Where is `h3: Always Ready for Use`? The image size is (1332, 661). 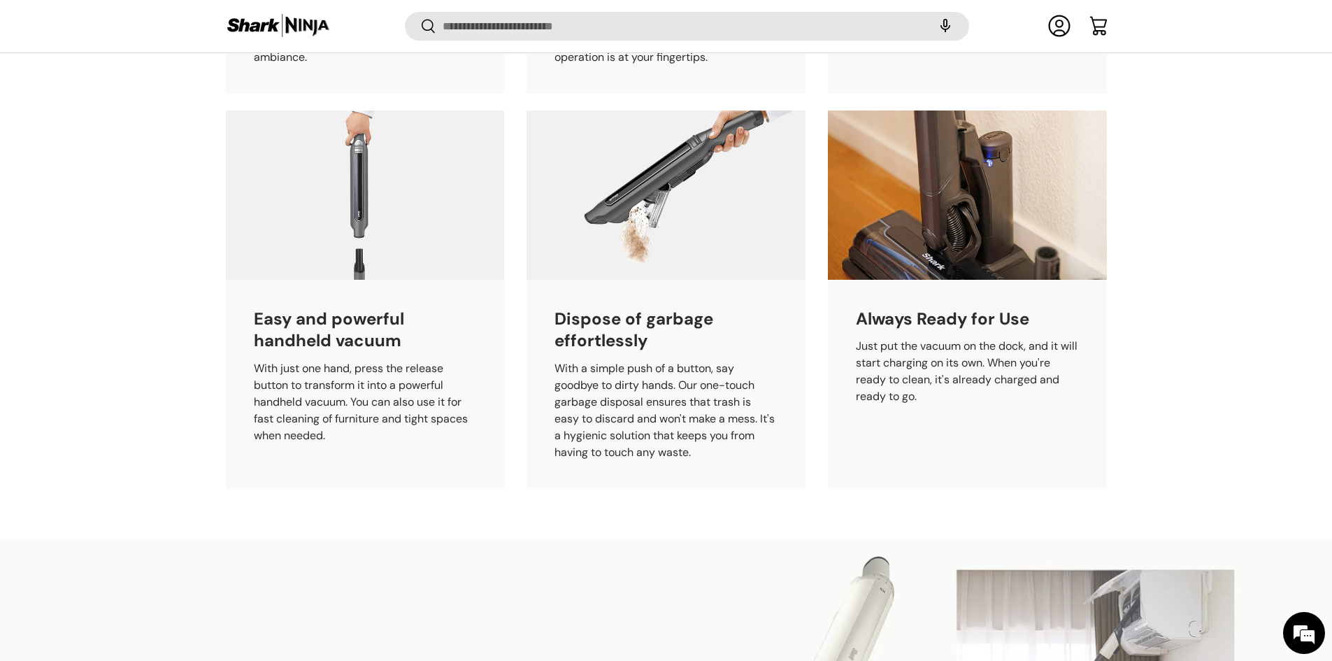
h3: Always Ready for Use is located at coordinates (943, 318).